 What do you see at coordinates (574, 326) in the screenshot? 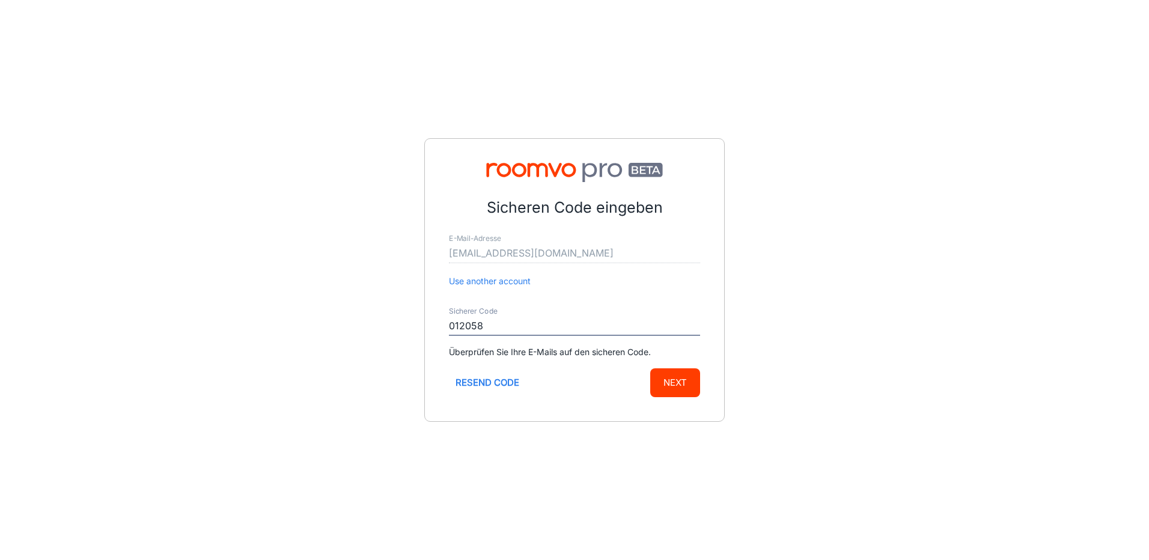
I see `input: Enter secure code` at bounding box center [574, 326].